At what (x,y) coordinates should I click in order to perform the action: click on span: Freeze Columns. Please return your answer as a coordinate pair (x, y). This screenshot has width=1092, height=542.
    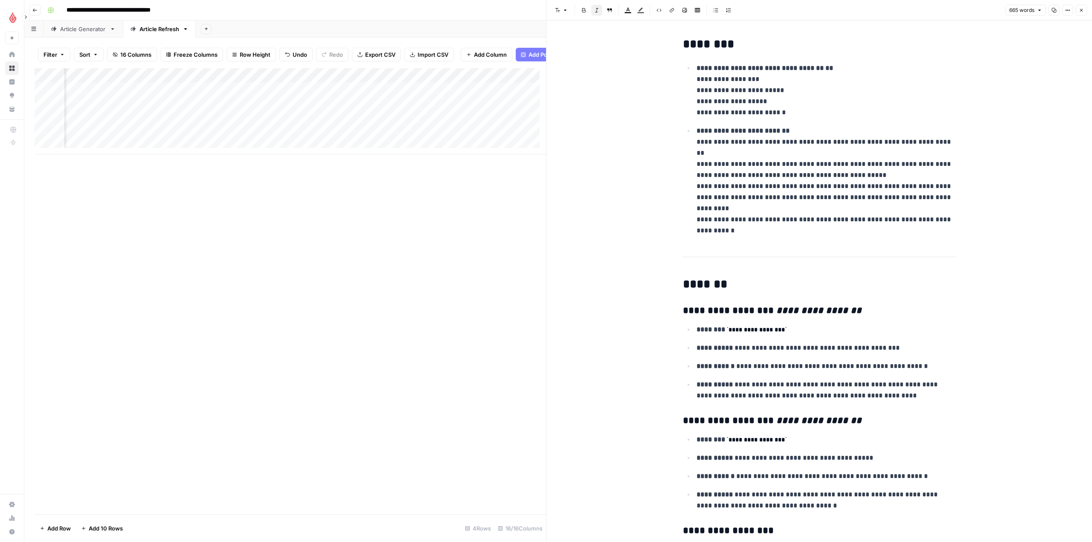
    Looking at the image, I should click on (195, 55).